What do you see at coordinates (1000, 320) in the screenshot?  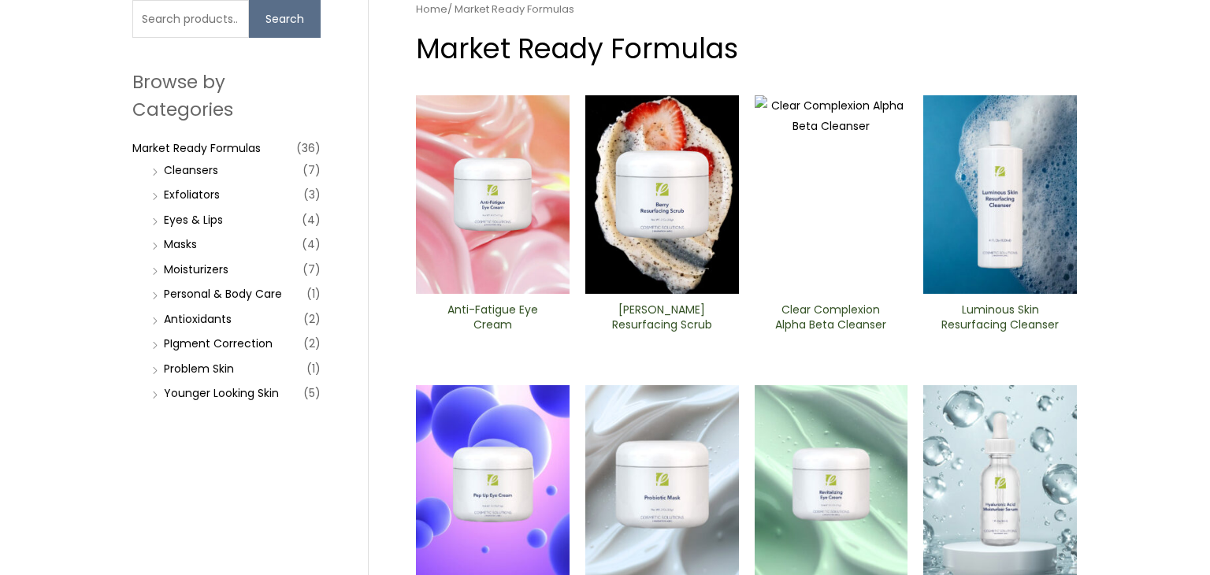 I see `a: Luminous Skin Resurfacing ​Cleanser` at bounding box center [1000, 320].